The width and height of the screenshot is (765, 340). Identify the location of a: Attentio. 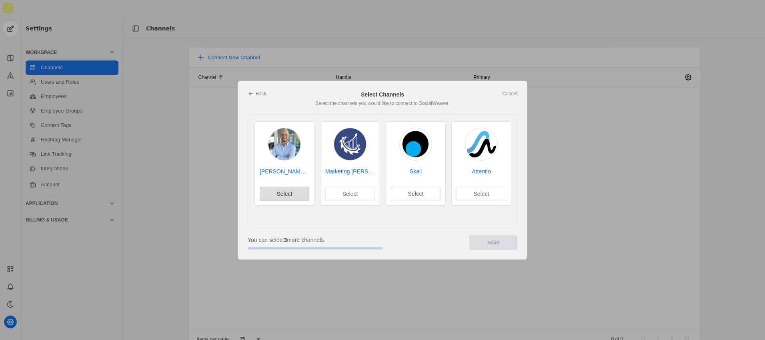
(482, 171).